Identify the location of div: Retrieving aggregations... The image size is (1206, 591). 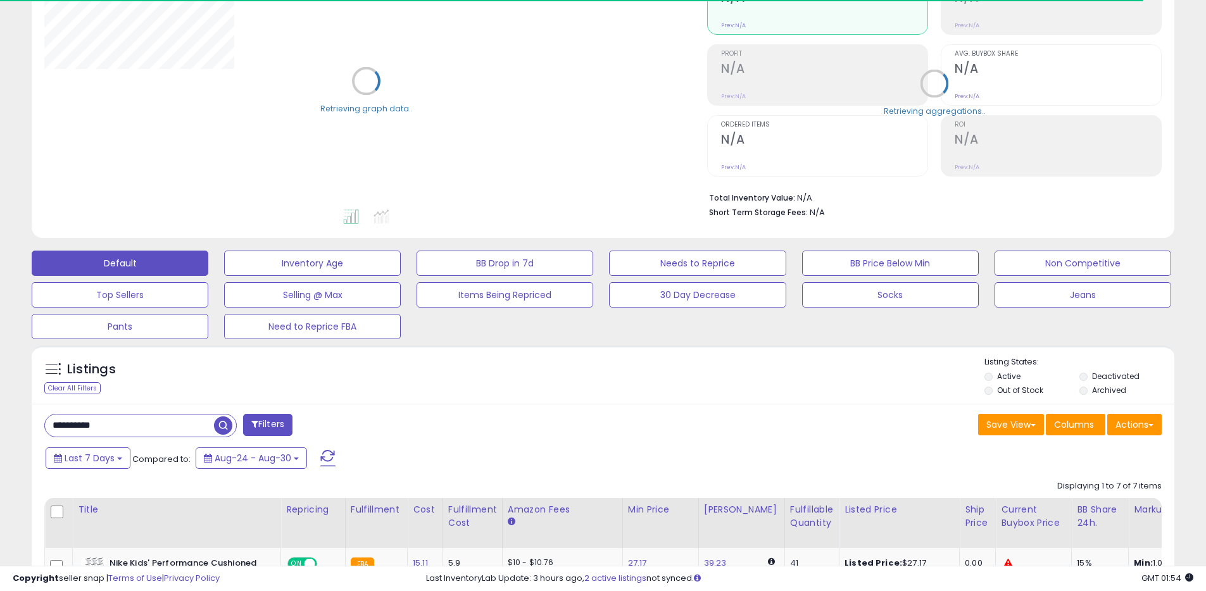
(935, 111).